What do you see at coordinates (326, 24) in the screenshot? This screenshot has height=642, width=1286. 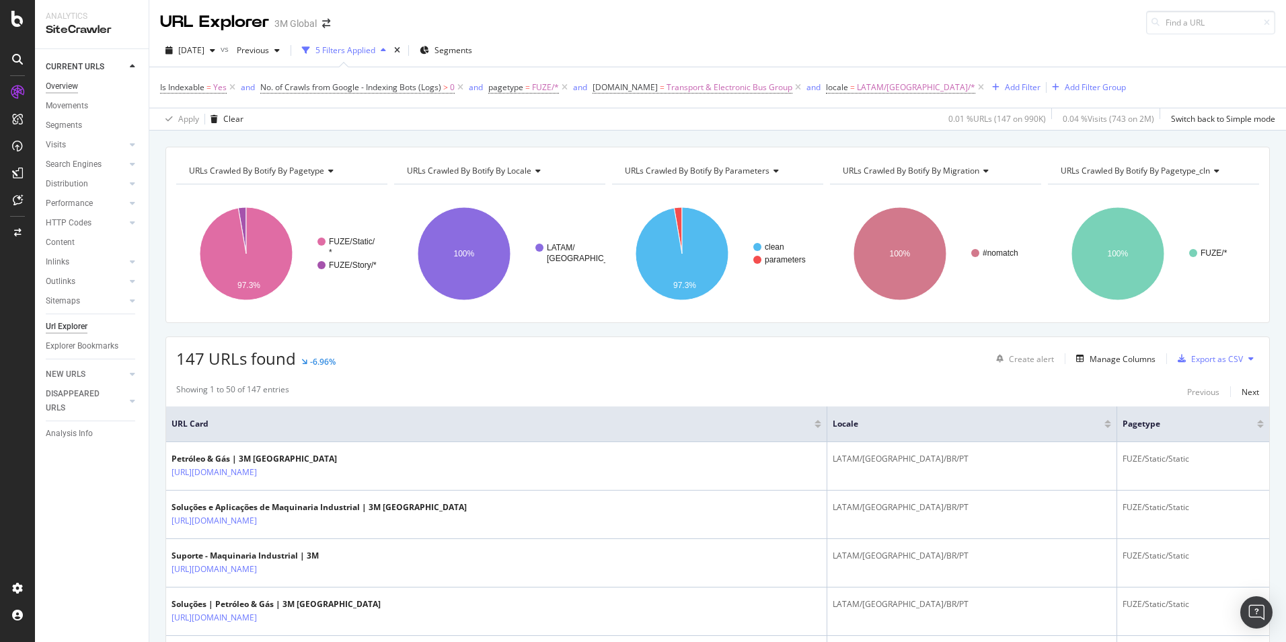 I see `div: arrow-right-arrow-left` at bounding box center [326, 24].